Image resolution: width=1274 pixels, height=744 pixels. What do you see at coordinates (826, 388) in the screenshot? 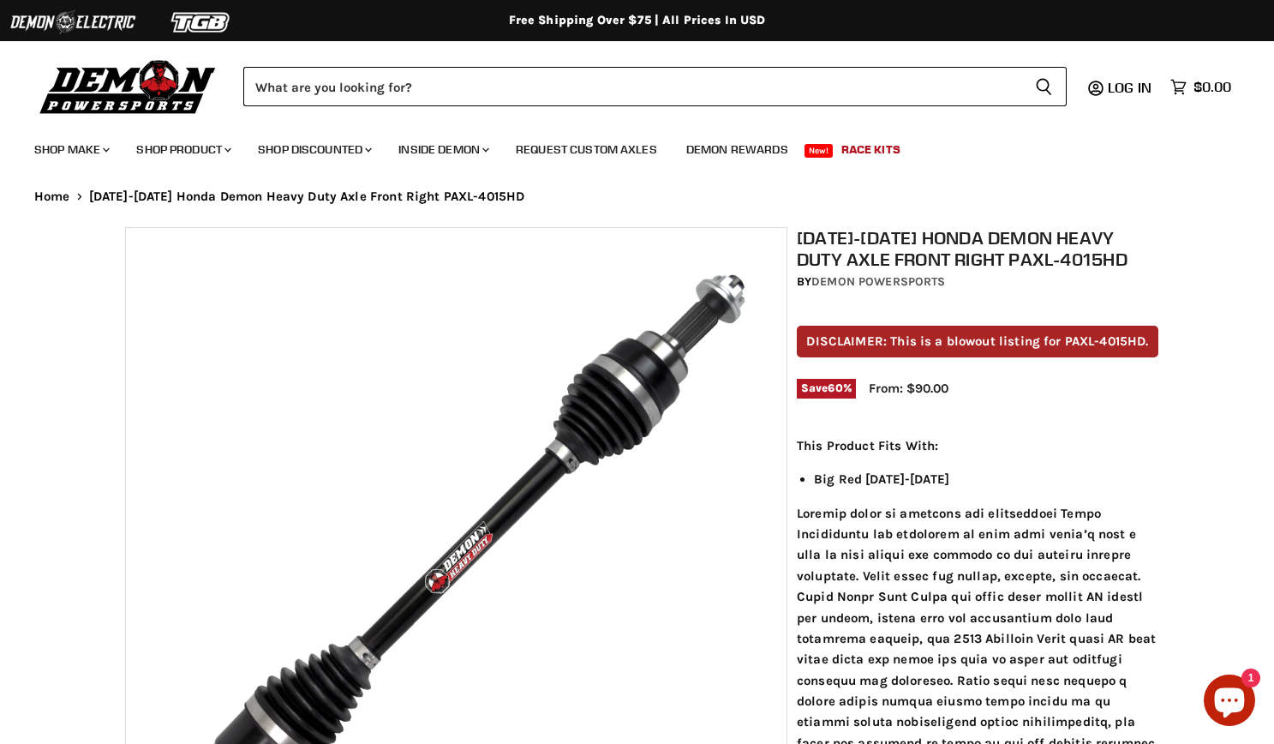
I see `span: Save %` at bounding box center [826, 388].